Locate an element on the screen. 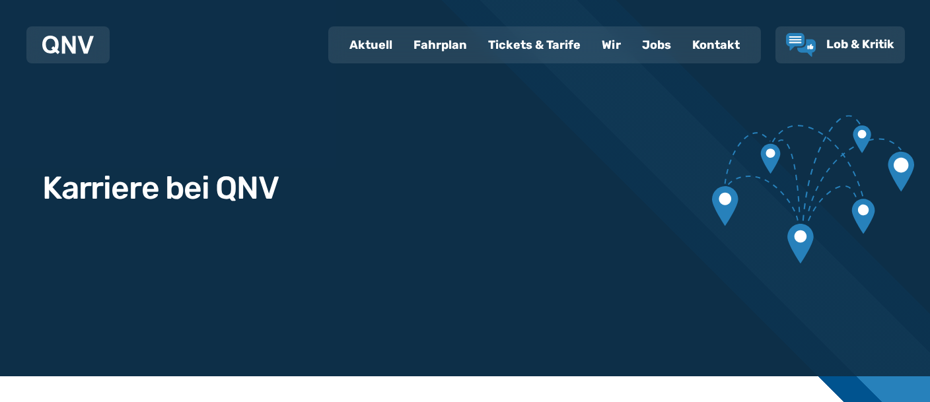 Image resolution: width=930 pixels, height=402 pixels. h1: Karriere bei QNV is located at coordinates (160, 188).